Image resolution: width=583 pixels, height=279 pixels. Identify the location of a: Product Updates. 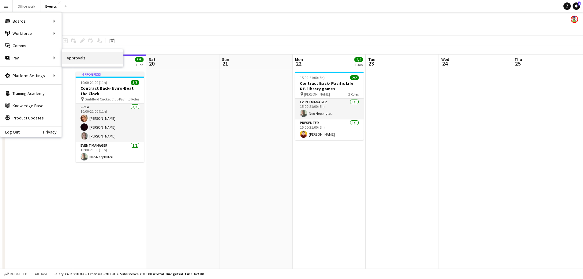
(31, 118).